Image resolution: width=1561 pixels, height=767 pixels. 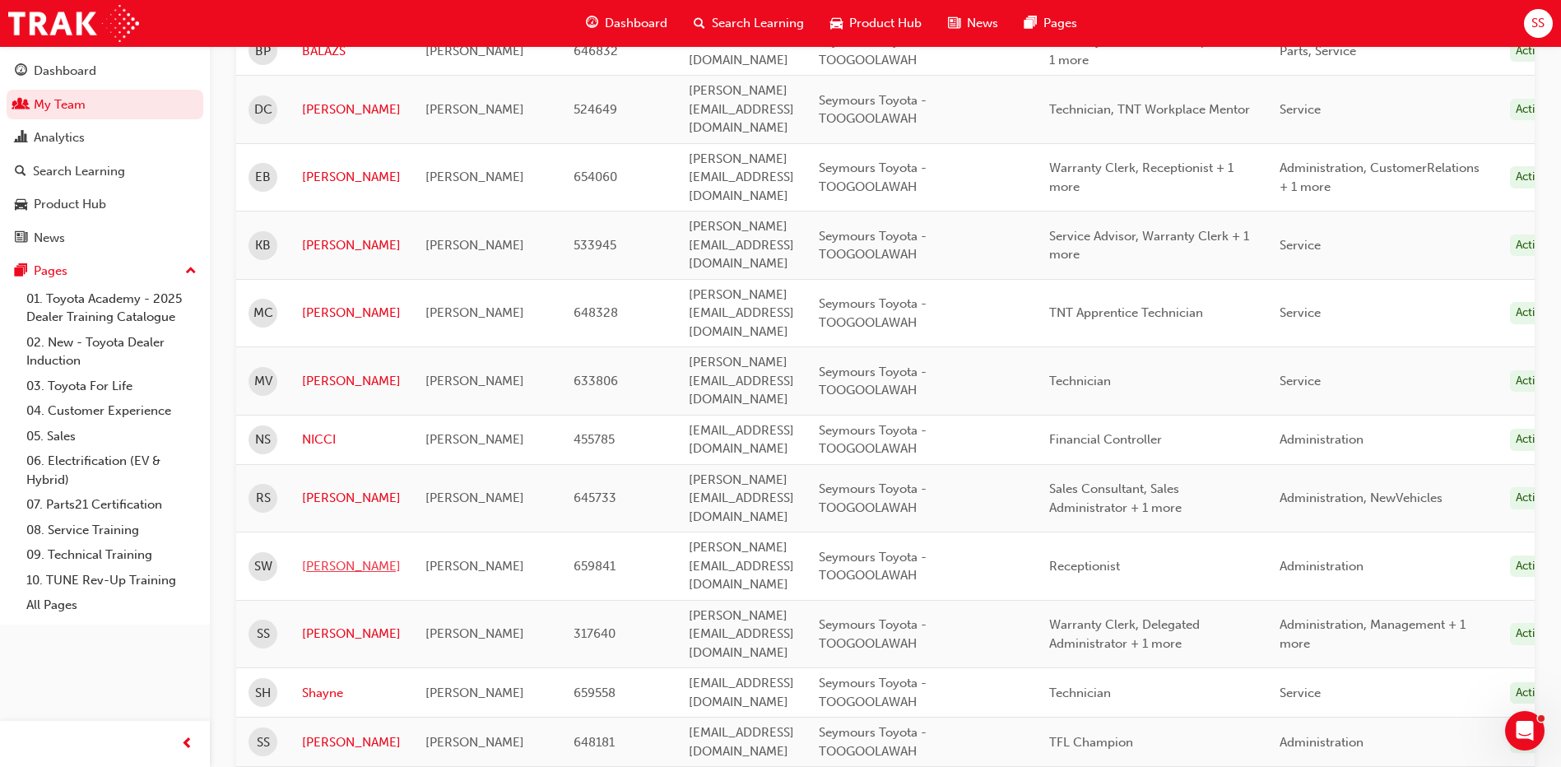 I want to click on span: News, so click(x=982, y=23).